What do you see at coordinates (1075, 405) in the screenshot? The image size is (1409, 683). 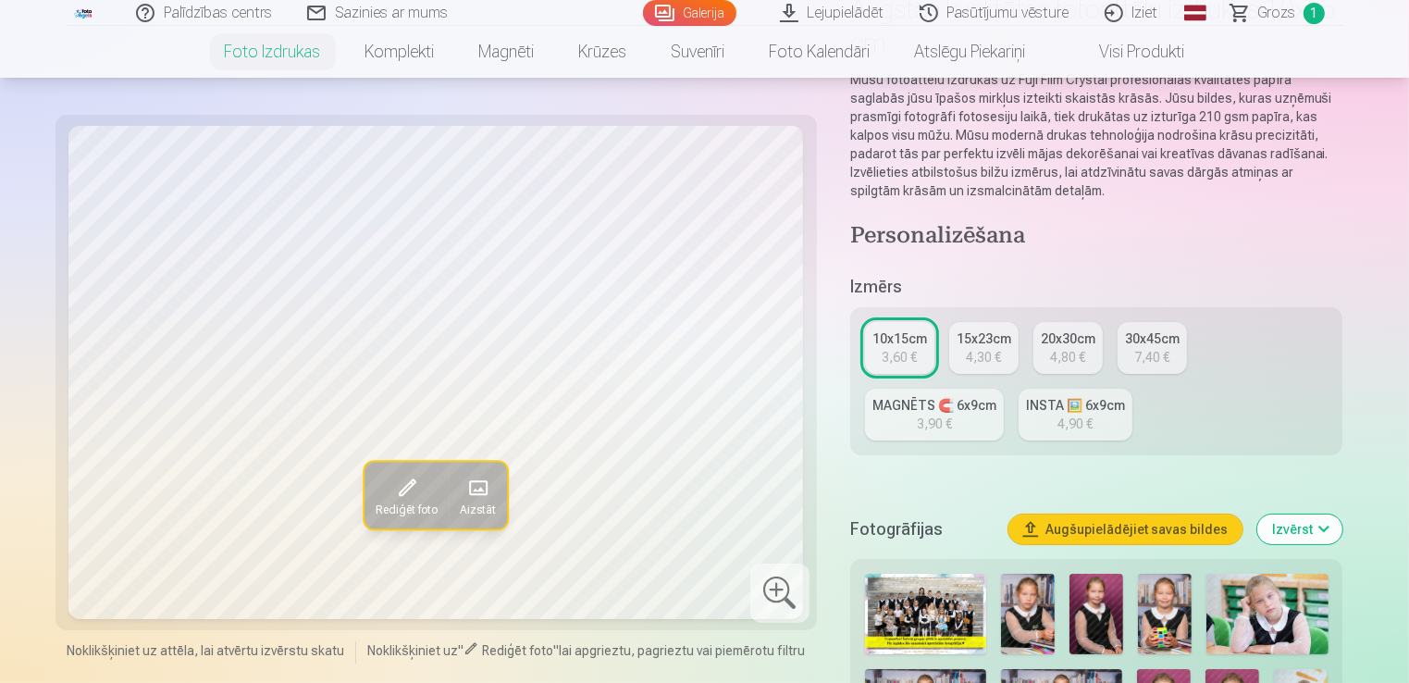 I see `div: INSTA 🖼️ 6x9cm` at bounding box center [1075, 405].